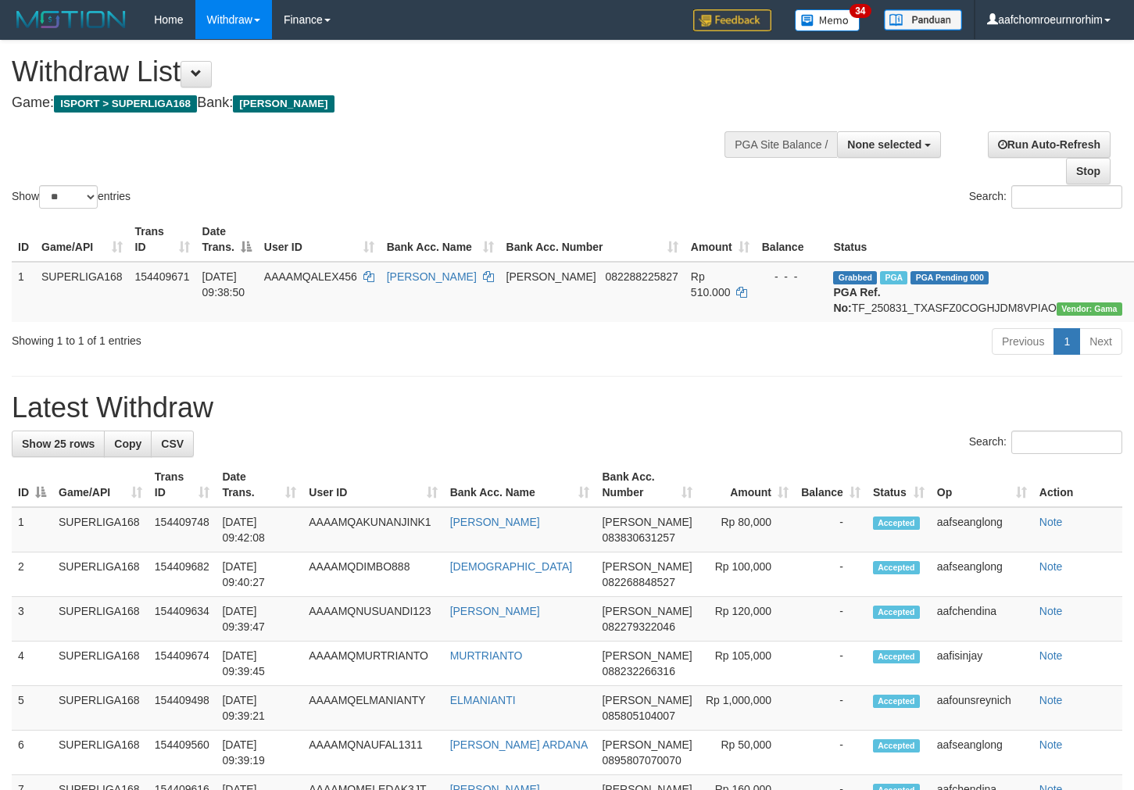 The image size is (1134, 790). I want to click on th: Bank Acc. Number: activate to sort column ascending, so click(592, 239).